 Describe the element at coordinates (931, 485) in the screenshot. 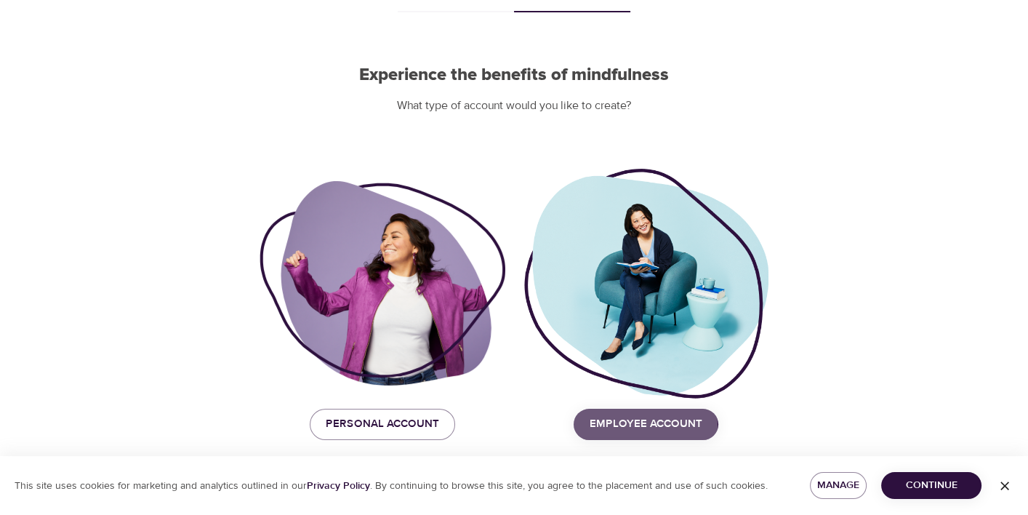

I see `button: Continue` at that location.